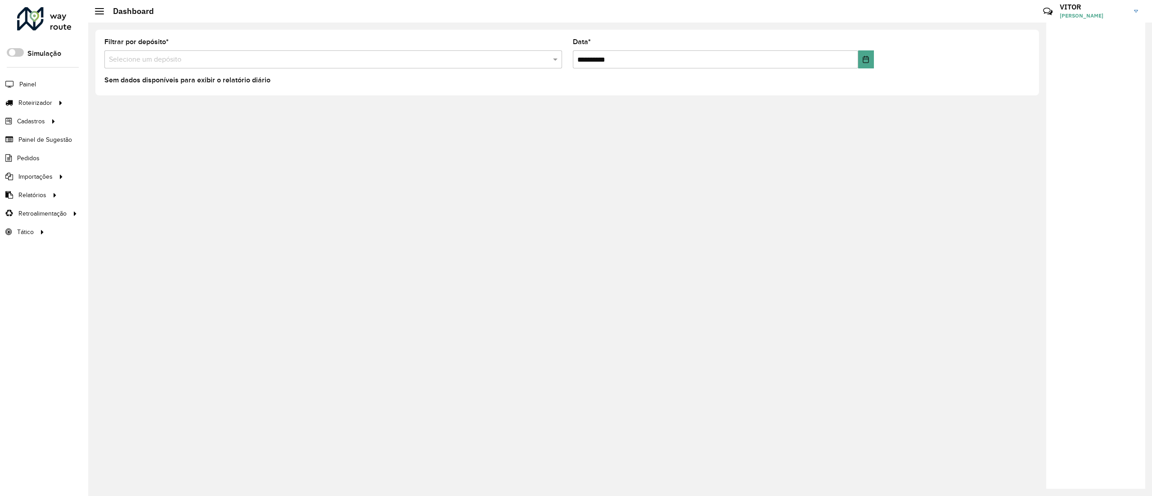 This screenshot has width=1152, height=496. I want to click on span: Cadastros, so click(31, 121).